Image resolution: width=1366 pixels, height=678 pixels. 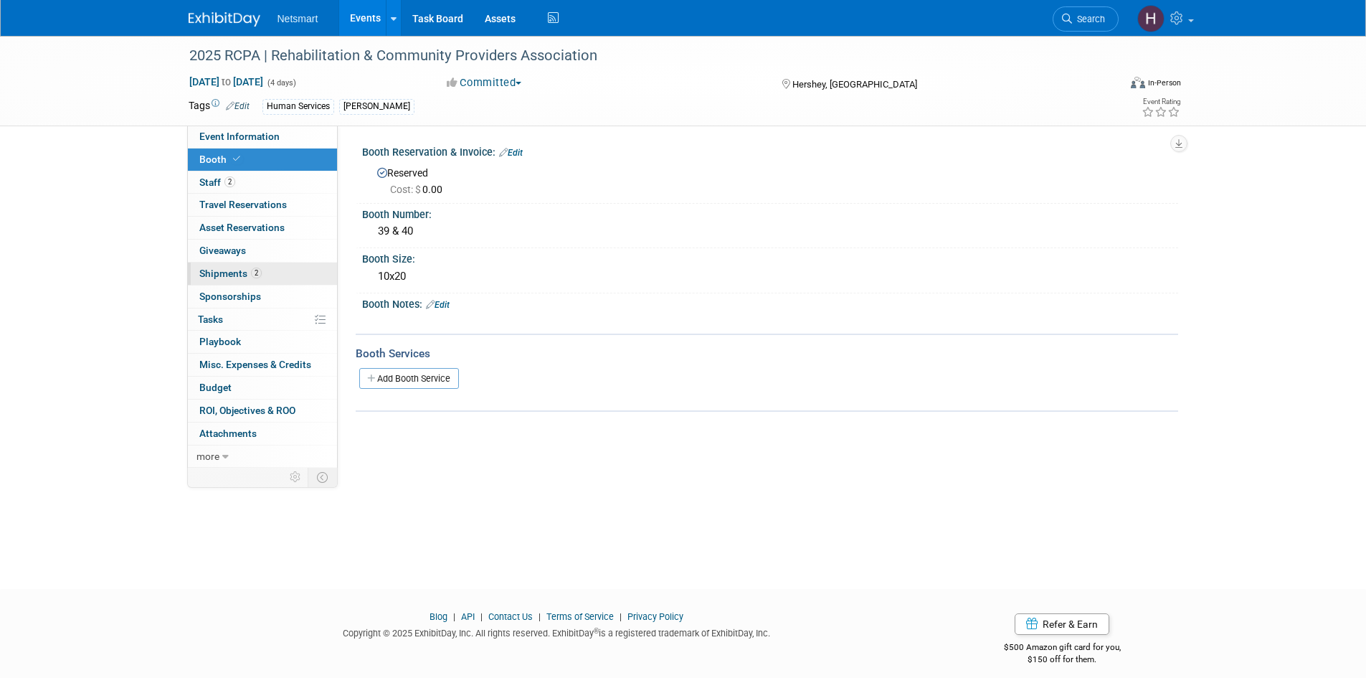 I want to click on span: more, so click(x=208, y=456).